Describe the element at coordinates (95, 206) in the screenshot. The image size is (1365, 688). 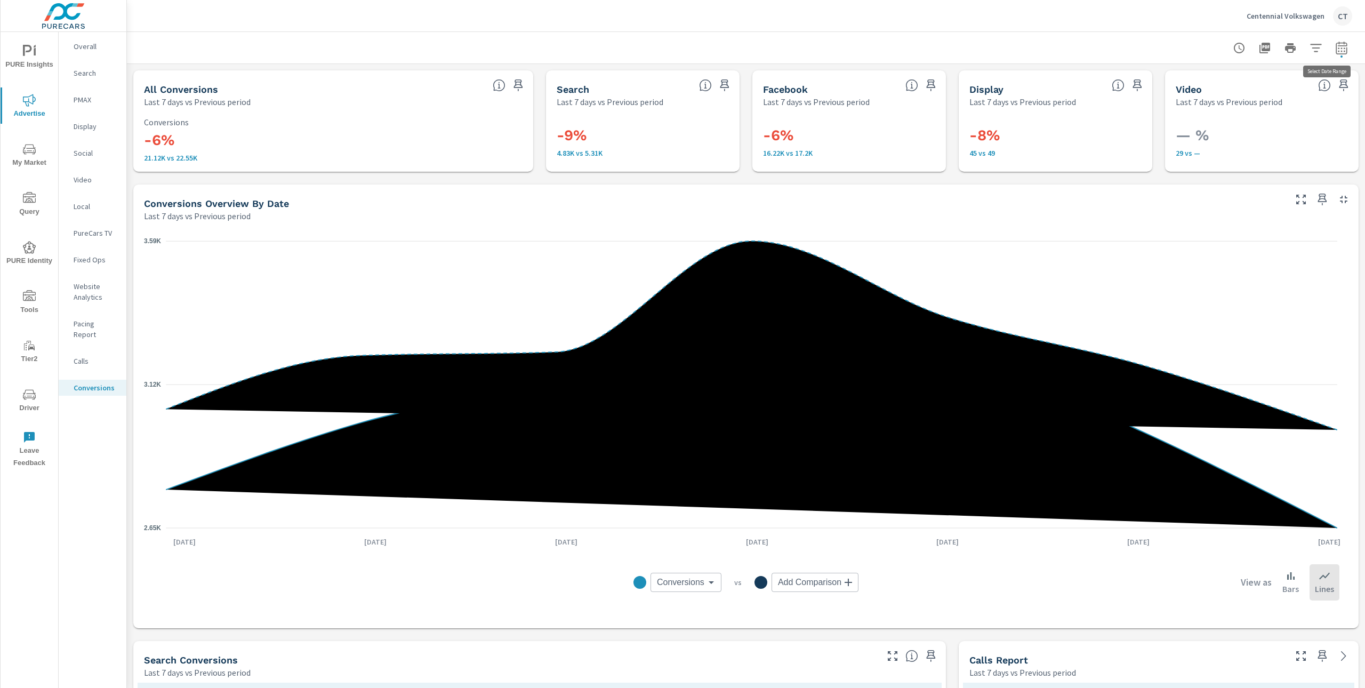
I see `p: Local` at that location.